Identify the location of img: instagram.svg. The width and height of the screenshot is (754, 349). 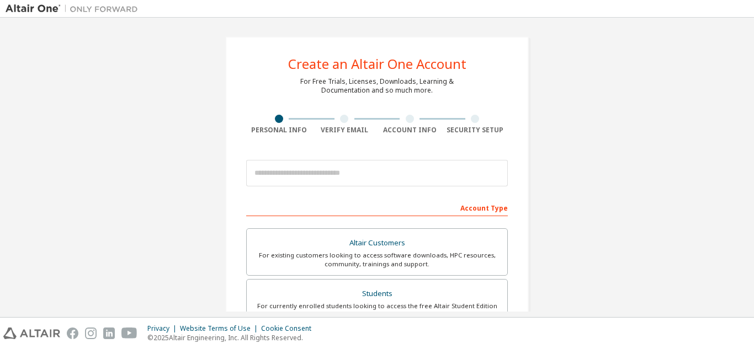
(90, 333).